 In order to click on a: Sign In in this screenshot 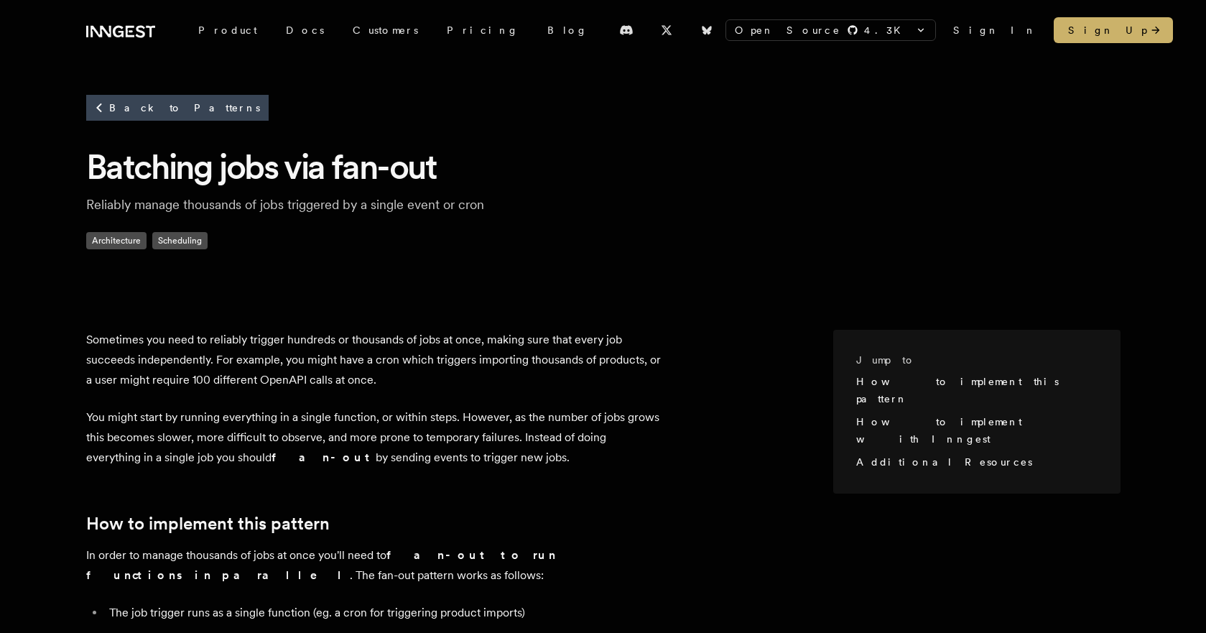, I will do `click(995, 30)`.